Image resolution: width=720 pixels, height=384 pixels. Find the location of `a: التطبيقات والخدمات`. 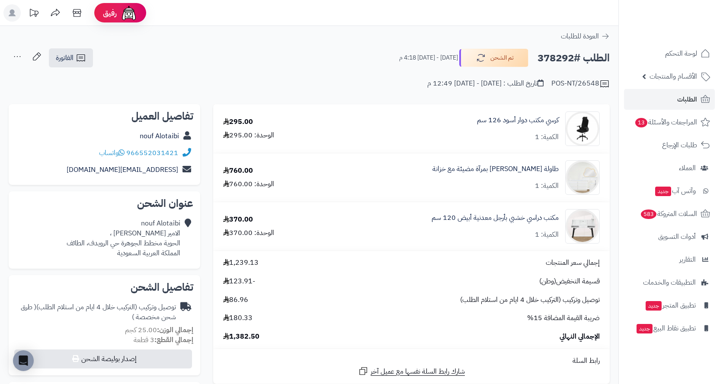

a: التطبيقات والخدمات is located at coordinates (669, 283).